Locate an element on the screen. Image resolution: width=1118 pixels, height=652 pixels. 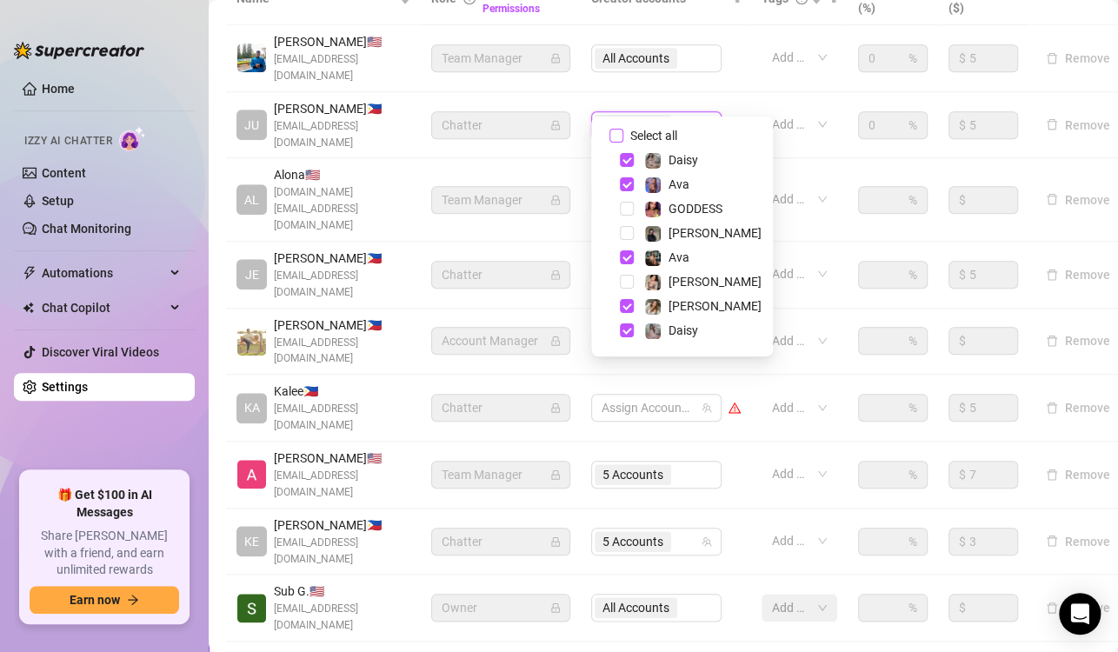
span: JU is located at coordinates (251, 125).